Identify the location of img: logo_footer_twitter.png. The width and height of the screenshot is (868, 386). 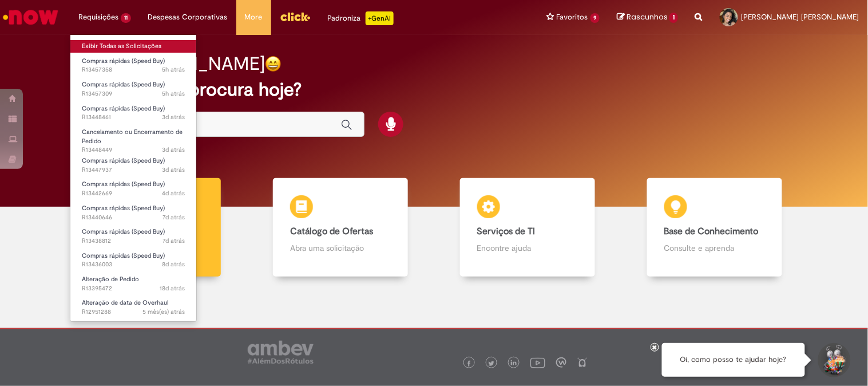
(492, 363).